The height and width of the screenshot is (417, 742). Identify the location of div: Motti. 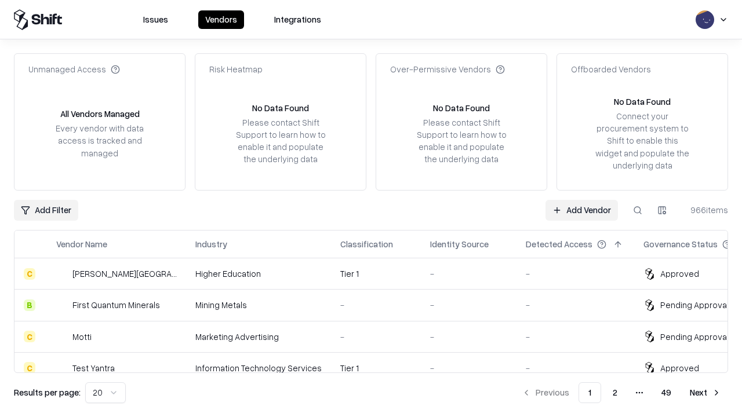
(82, 337).